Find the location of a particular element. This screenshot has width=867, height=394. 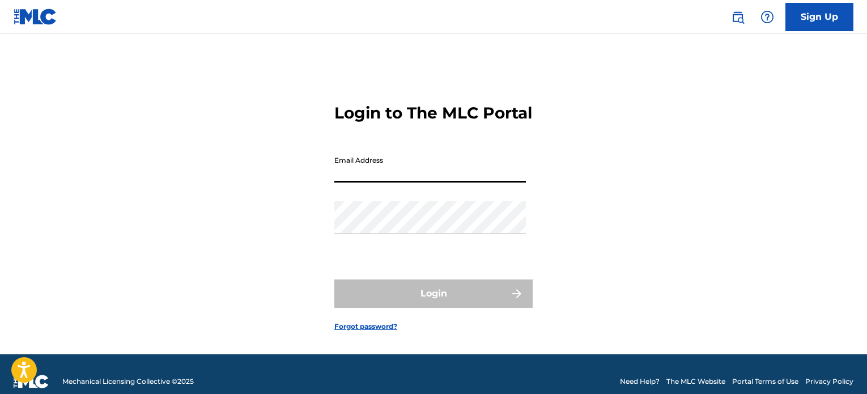

span: Mechanical Licensing Collective © 2025 is located at coordinates (128, 381).